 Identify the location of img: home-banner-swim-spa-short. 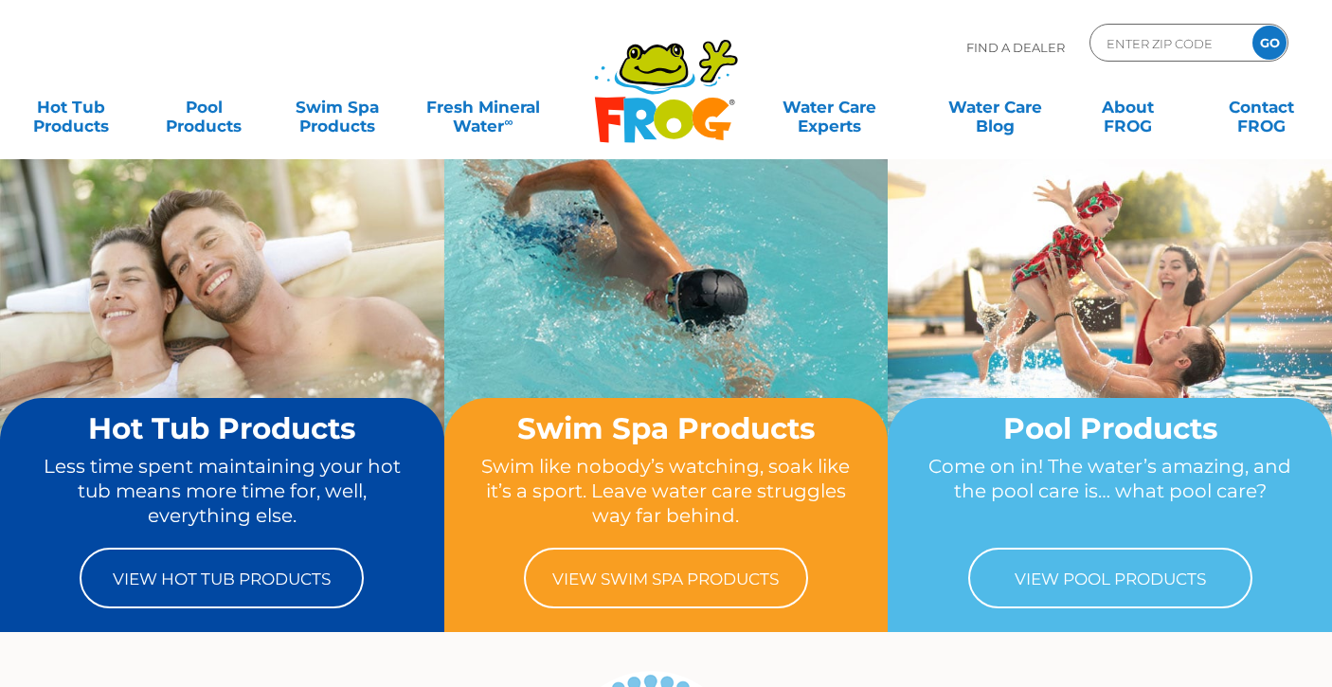
(666, 324).